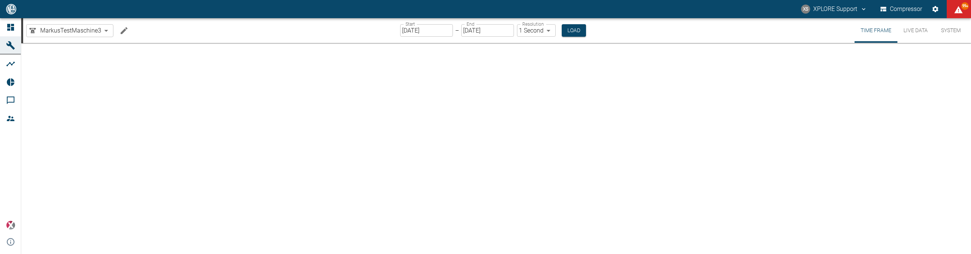 This screenshot has height=254, width=971. Describe the element at coordinates (71, 30) in the screenshot. I see `span: MarkusTestMaschine3` at that location.